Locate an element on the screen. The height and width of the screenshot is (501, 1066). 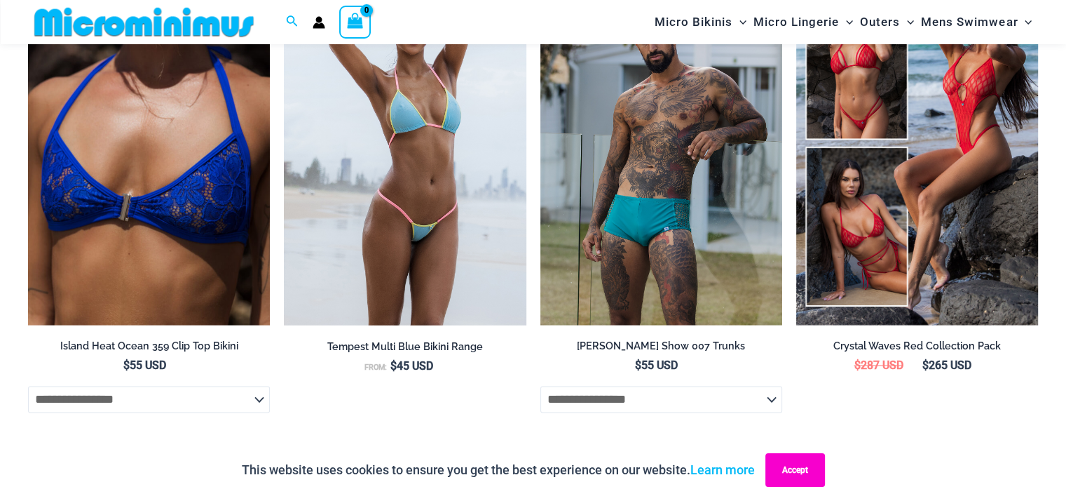
span: Micro Bikinis is located at coordinates (693, 22).